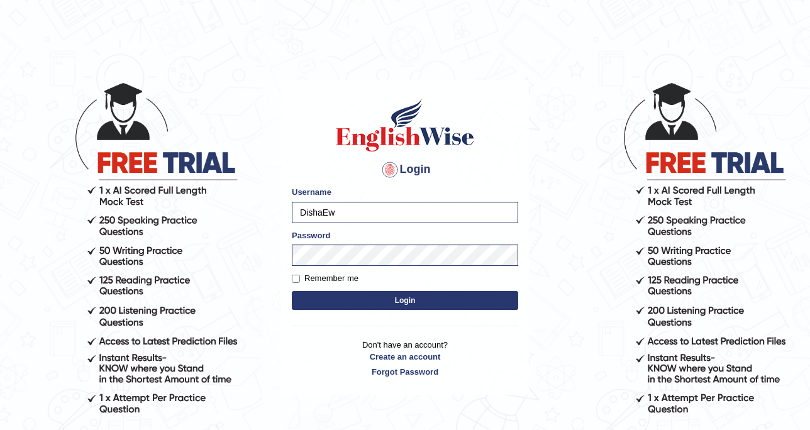  I want to click on label: Password, so click(311, 235).